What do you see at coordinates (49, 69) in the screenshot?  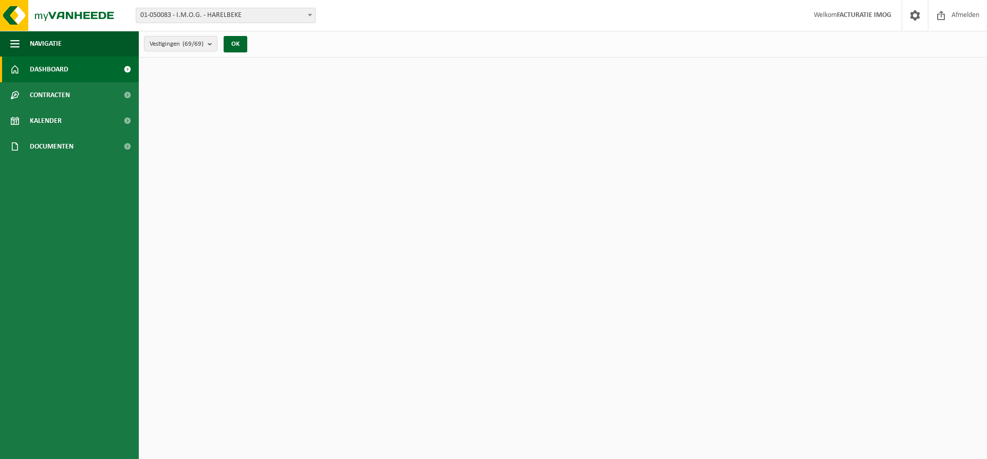 I see `span: Dashboard` at bounding box center [49, 69].